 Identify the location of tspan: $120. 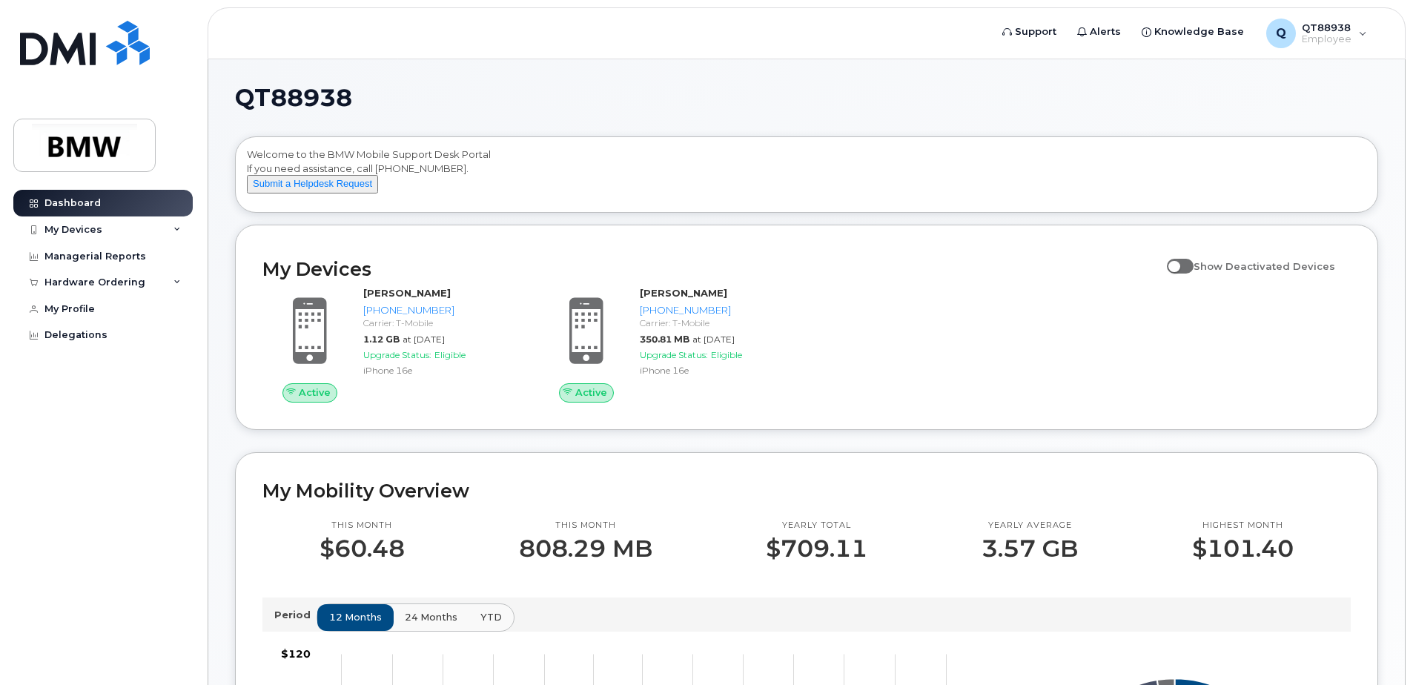
(296, 654).